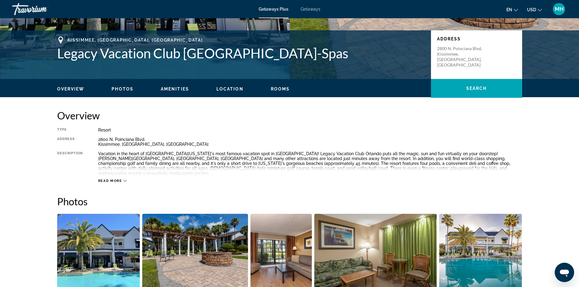  What do you see at coordinates (123, 89) in the screenshot?
I see `button: Photos` at bounding box center [123, 89].